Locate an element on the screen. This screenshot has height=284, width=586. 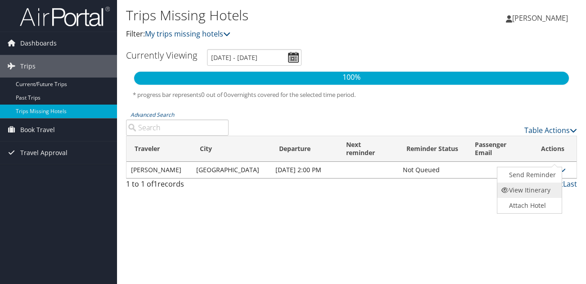
a: Send Reminder is located at coordinates (528, 175).